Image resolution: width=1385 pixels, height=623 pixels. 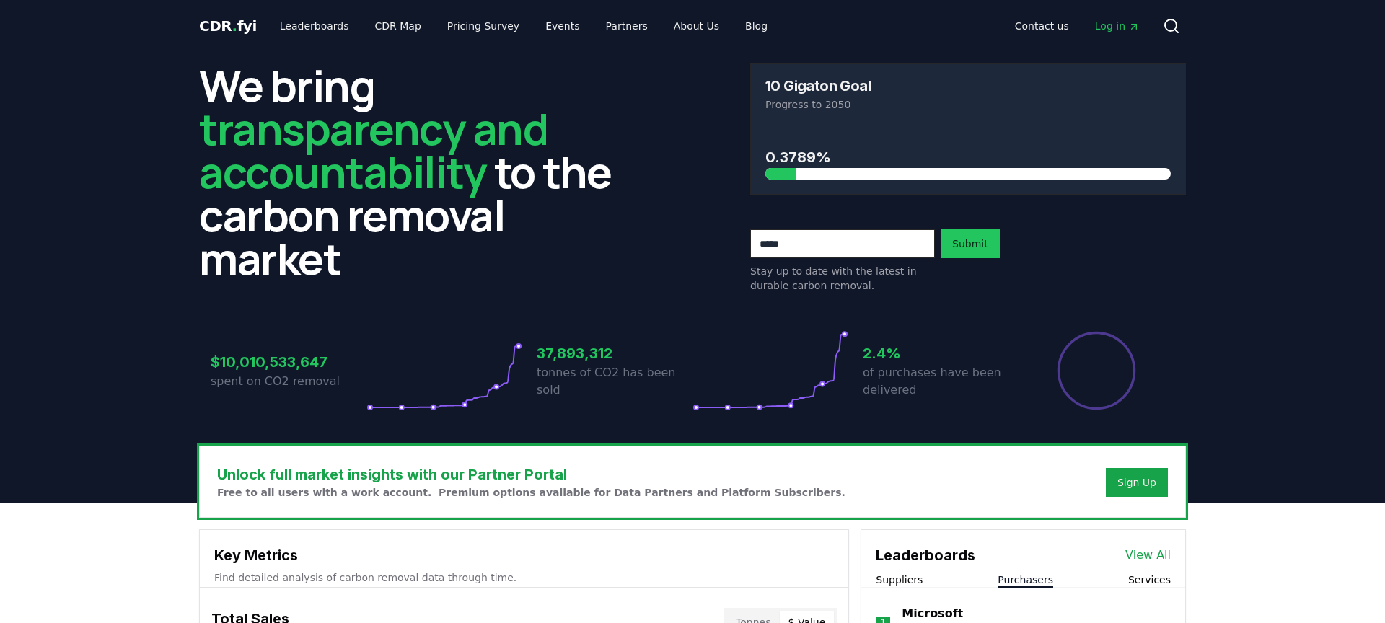 I want to click on h2: We bring to the carbon removal market, so click(x=417, y=172).